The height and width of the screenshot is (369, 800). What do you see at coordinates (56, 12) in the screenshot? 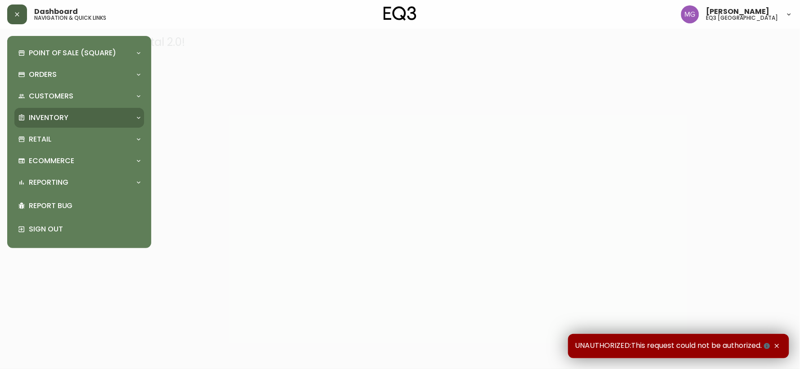
I see `span: Dashboard` at bounding box center [56, 12].